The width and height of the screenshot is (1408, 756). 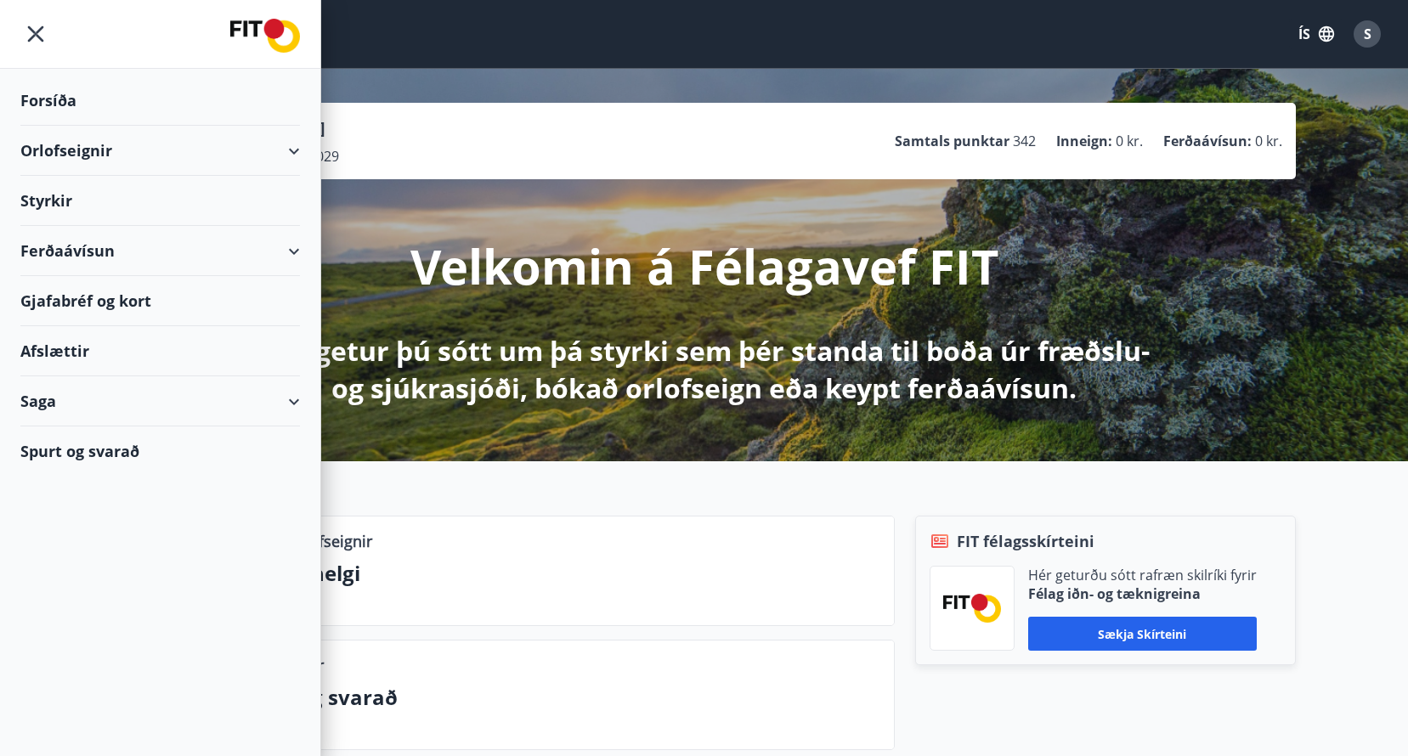 I want to click on p: Velkomin á Félagavef FIT, so click(x=704, y=266).